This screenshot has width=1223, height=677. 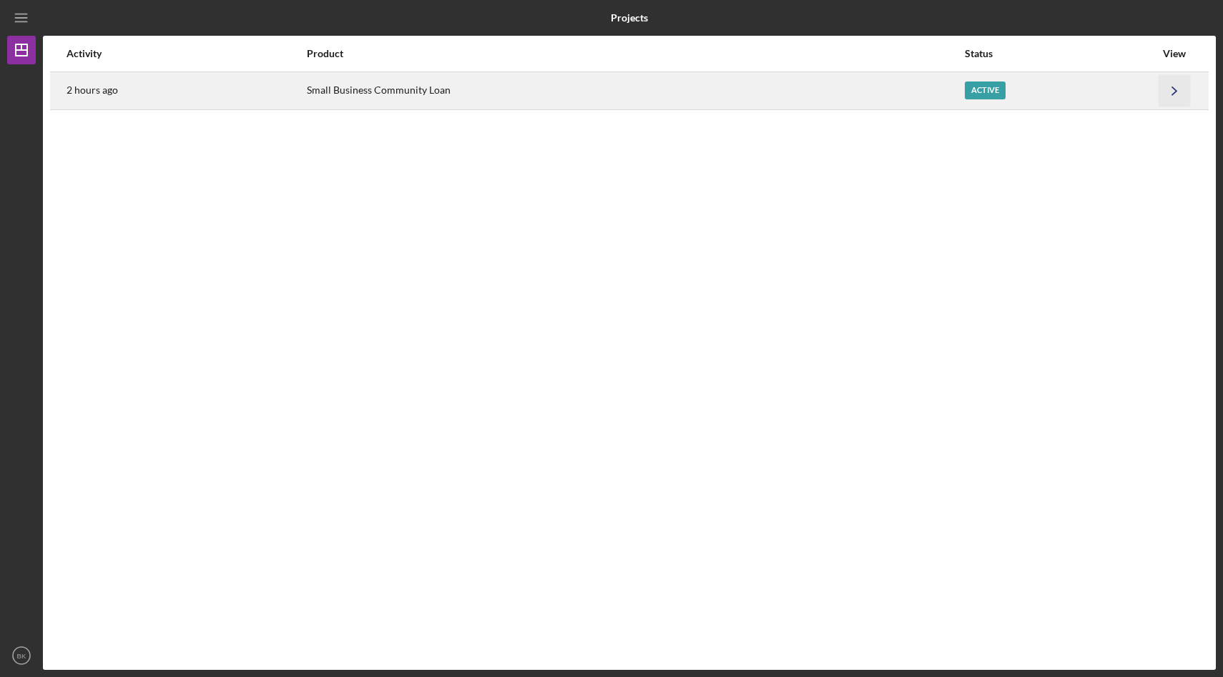 I want to click on button: BK, so click(x=21, y=656).